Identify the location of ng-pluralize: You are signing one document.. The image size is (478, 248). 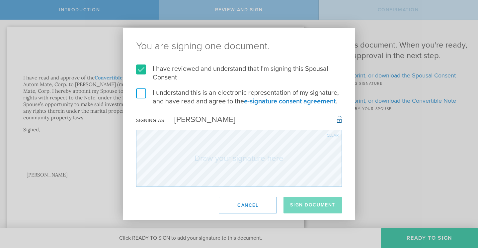
(239, 46).